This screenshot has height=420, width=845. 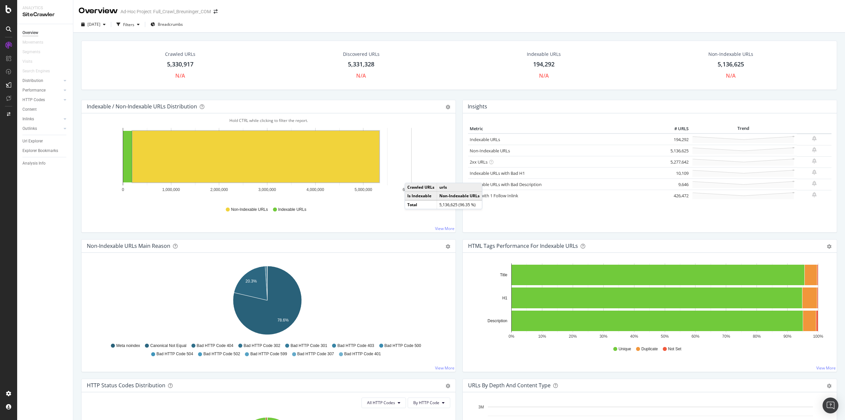 What do you see at coordinates (481, 407) in the screenshot?
I see `text: 3M` at bounding box center [481, 407].